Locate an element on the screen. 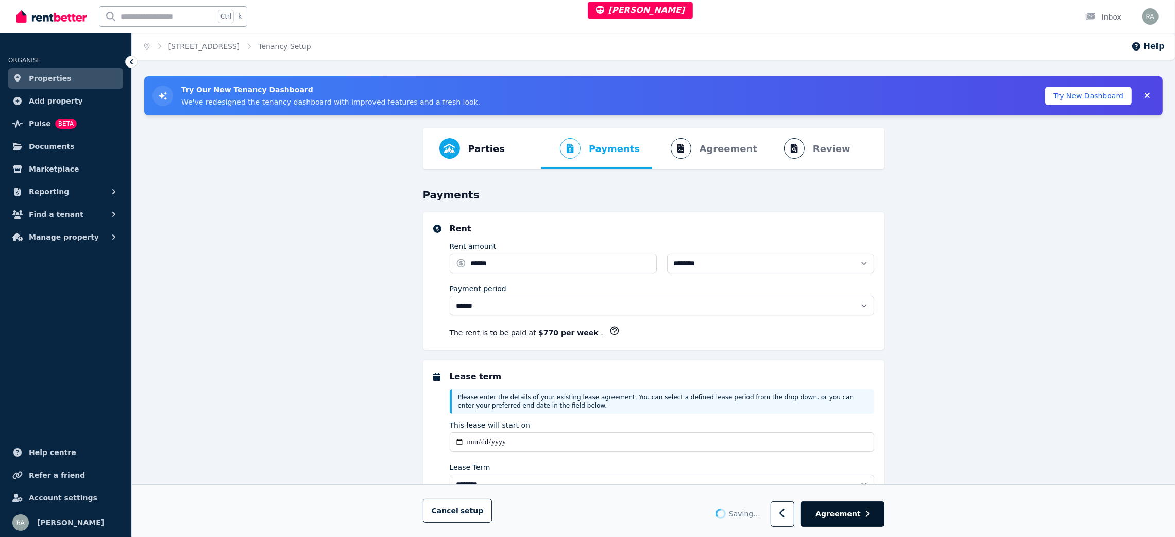 The image size is (1175, 537). div: Inbox is located at coordinates (1104, 17).